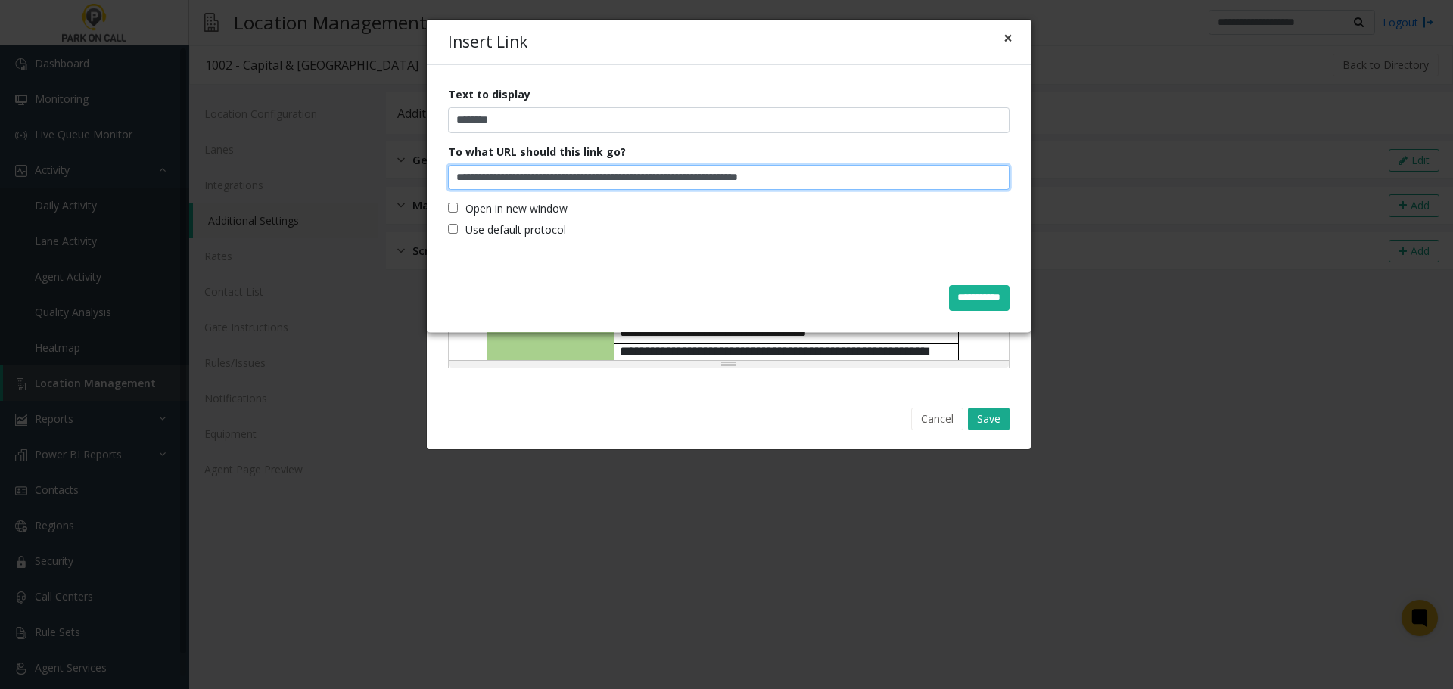 The height and width of the screenshot is (689, 1453). I want to click on input: Open in new window, so click(453, 207).